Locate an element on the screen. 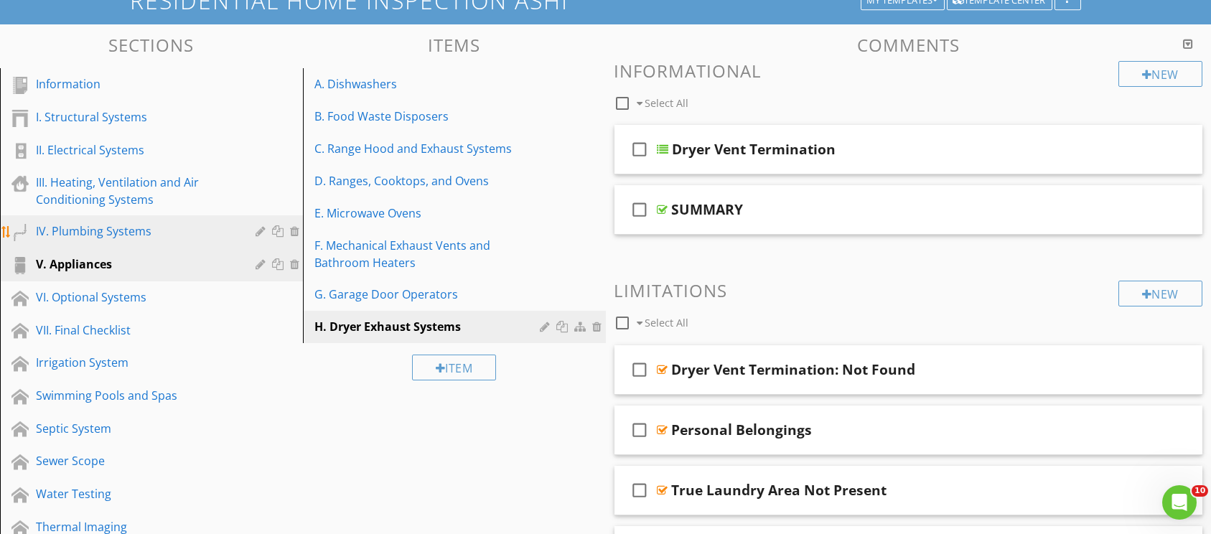 This screenshot has height=534, width=1211. div: Dryer Vent Termination: Not Found is located at coordinates (794, 370).